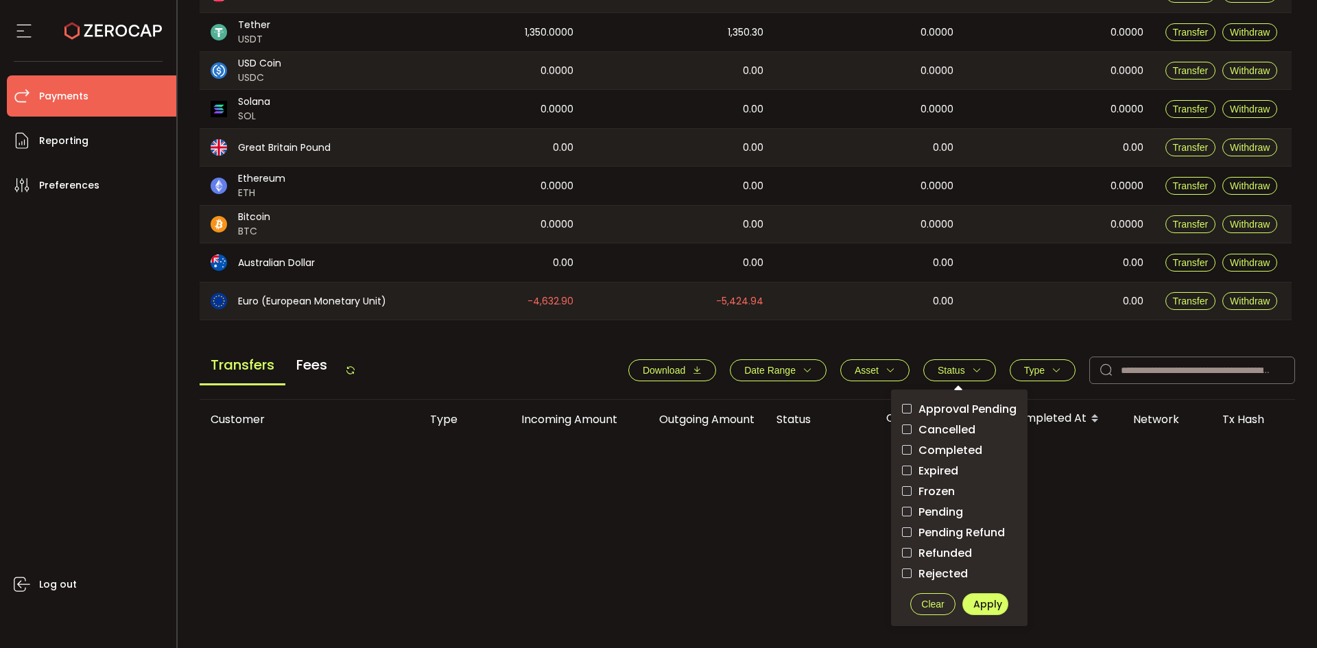 Image resolution: width=1317 pixels, height=648 pixels. I want to click on span: ETH, so click(261, 193).